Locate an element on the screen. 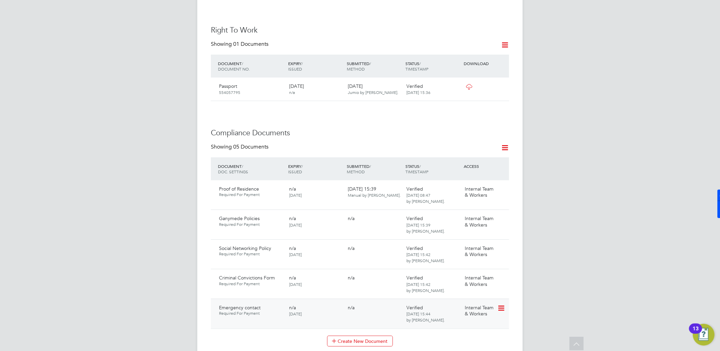 This screenshot has height=351, width=720. div: Passport is located at coordinates (251, 89).